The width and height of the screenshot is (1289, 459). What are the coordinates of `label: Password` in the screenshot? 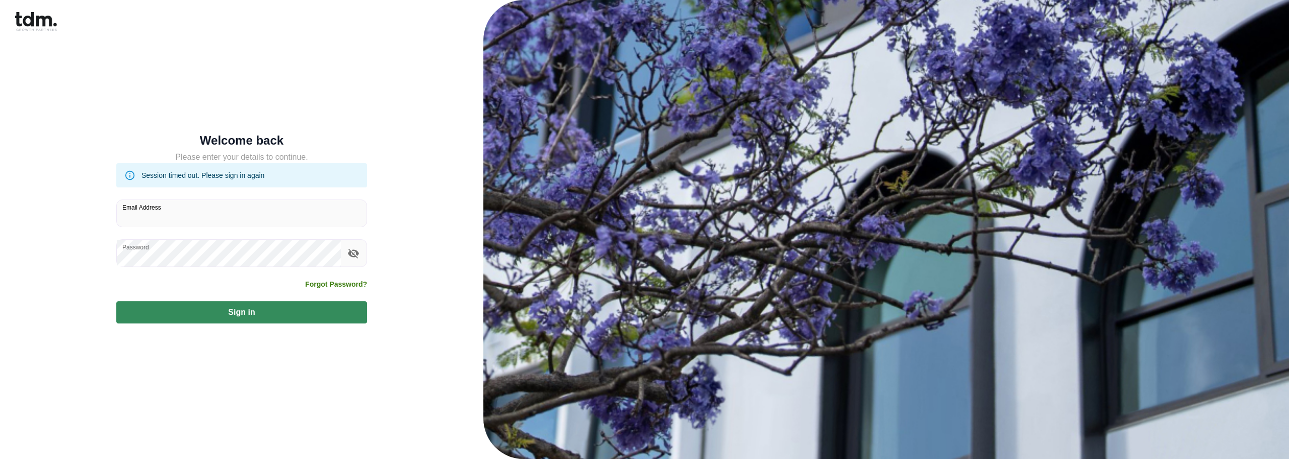 It's located at (135, 247).